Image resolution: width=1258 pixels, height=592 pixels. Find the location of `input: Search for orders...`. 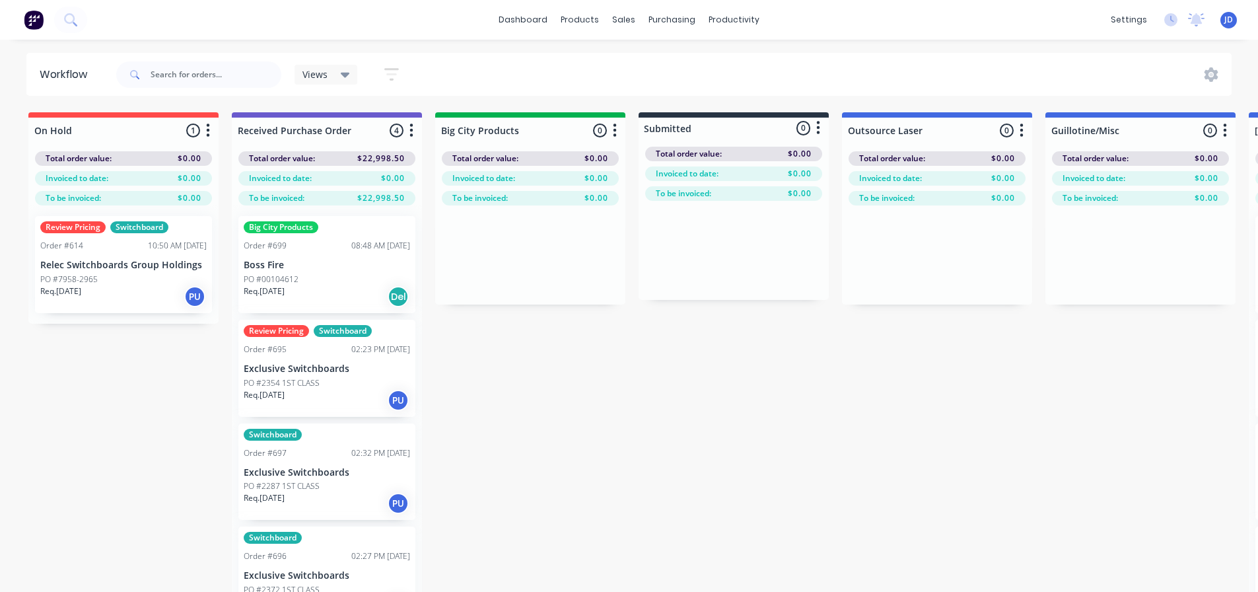

input: Search for orders... is located at coordinates (216, 75).